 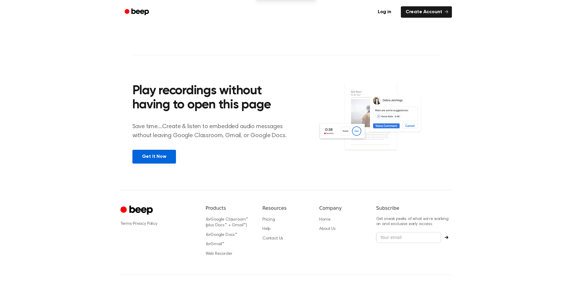 I want to click on a: About Us, so click(x=328, y=229).